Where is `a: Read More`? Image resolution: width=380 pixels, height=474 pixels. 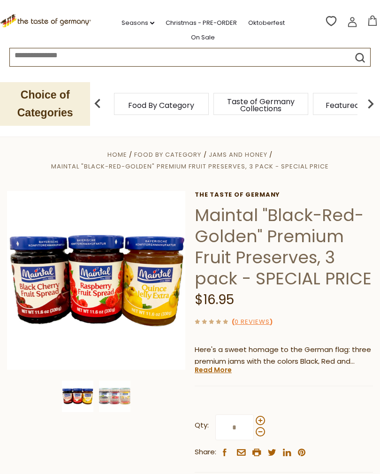
a: Read More is located at coordinates (213, 370).